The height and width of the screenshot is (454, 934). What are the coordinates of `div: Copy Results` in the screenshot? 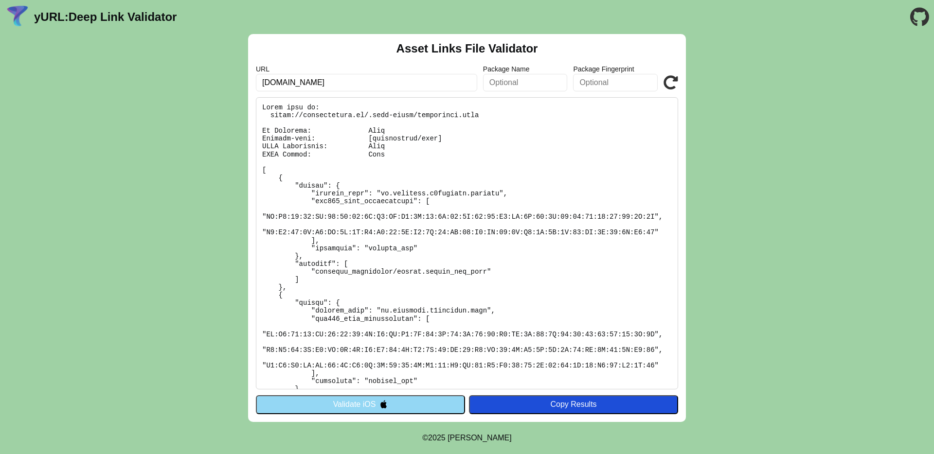 It's located at (574, 405).